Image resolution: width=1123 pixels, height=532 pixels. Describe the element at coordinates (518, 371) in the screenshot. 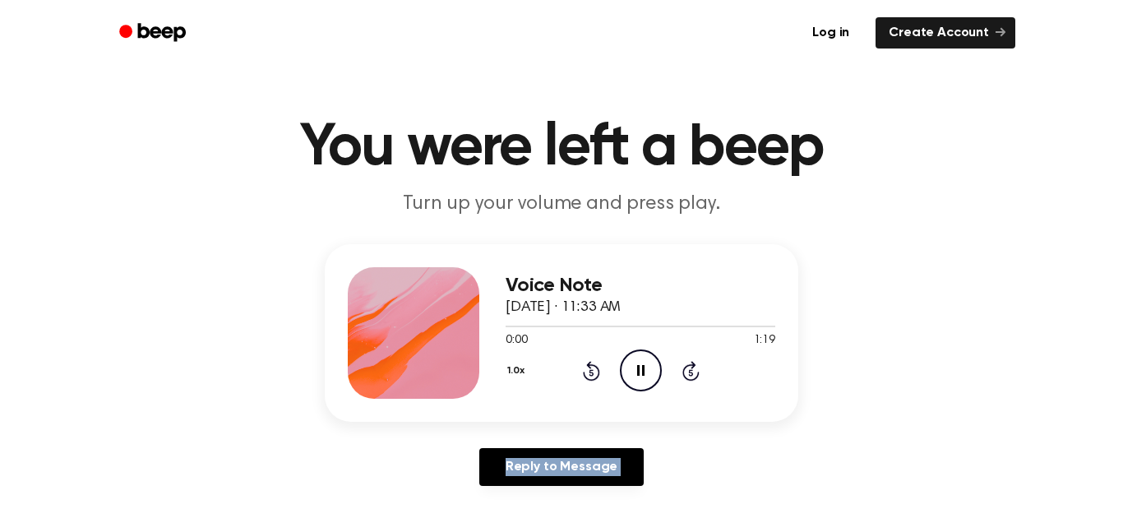

I see `button: 1.0x` at that location.